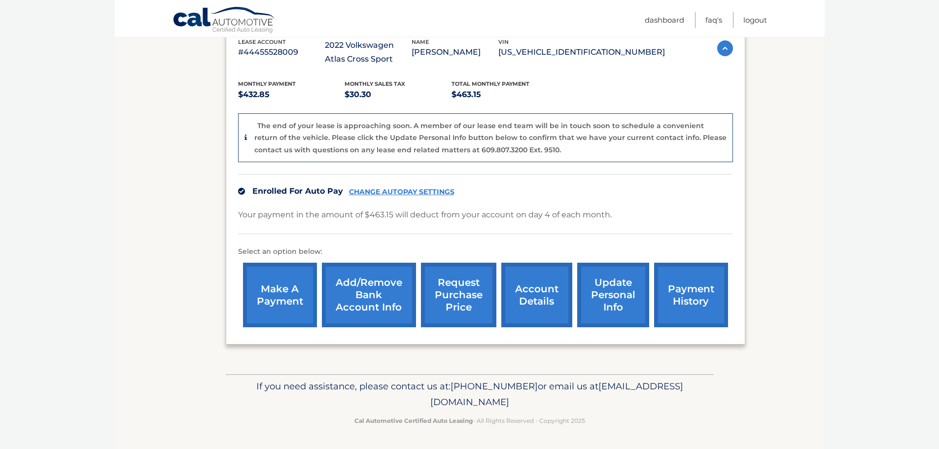  What do you see at coordinates (490, 138) in the screenshot?
I see `p: The end of your lease is approaching soon. A member of our lease end team will be in touch soon t...` at bounding box center [490, 138].